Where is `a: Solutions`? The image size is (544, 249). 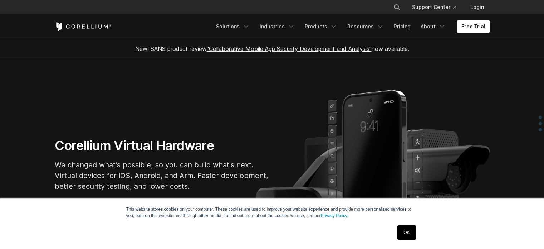 a: Solutions is located at coordinates (233, 26).